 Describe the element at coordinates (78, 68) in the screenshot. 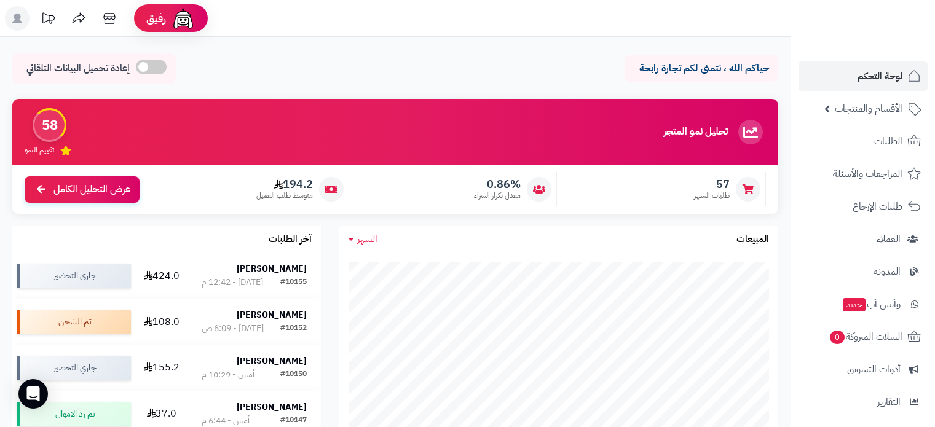

I see `span: إعادة تحميل البيانات التلقائي` at that location.